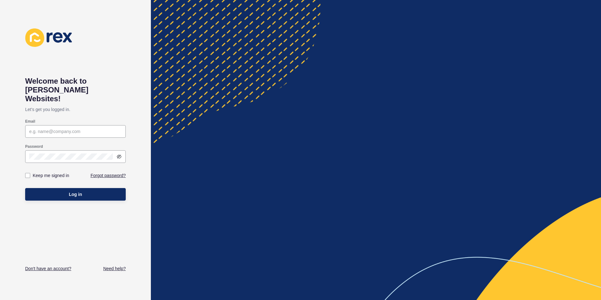 This screenshot has width=601, height=300. I want to click on input: e.g. name@company.com, so click(75, 131).